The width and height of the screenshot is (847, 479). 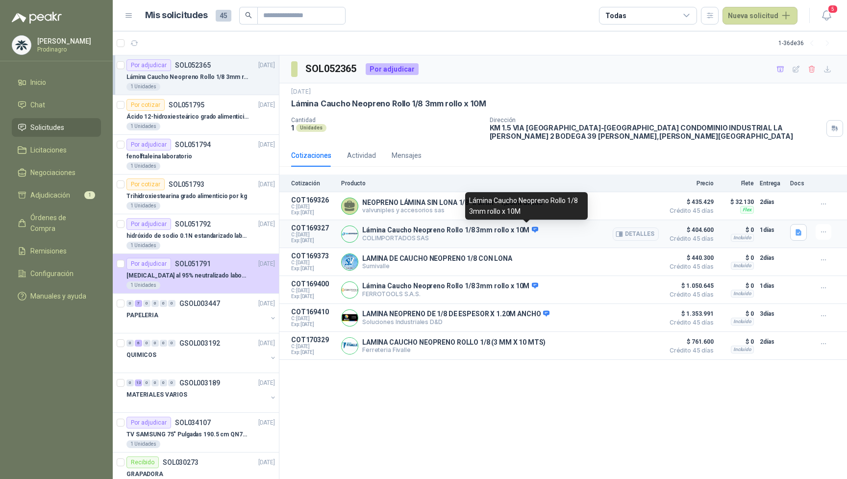 What do you see at coordinates (138, 303) in the screenshot?
I see `div: 7` at bounding box center [138, 303].